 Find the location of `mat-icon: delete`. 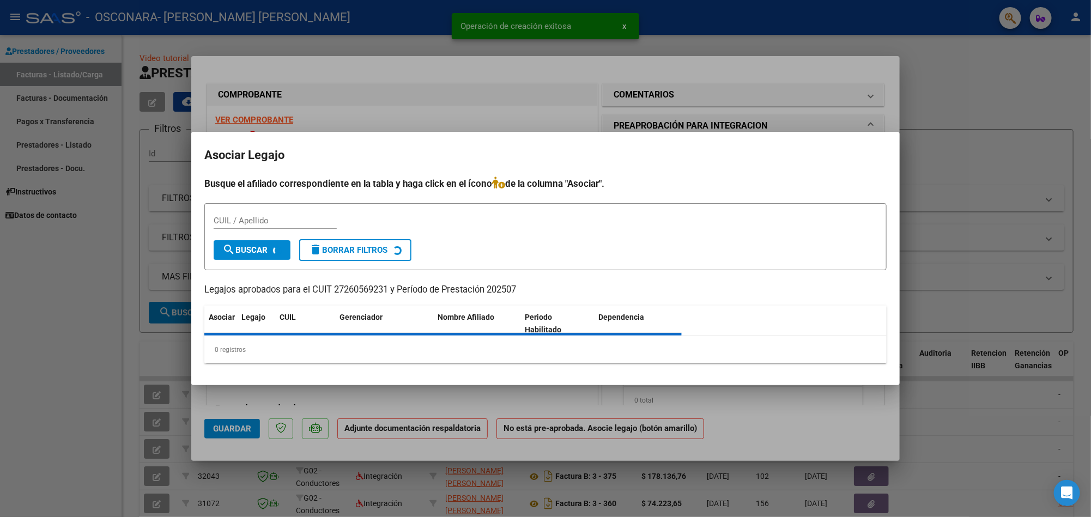

mat-icon: delete is located at coordinates (315, 250).